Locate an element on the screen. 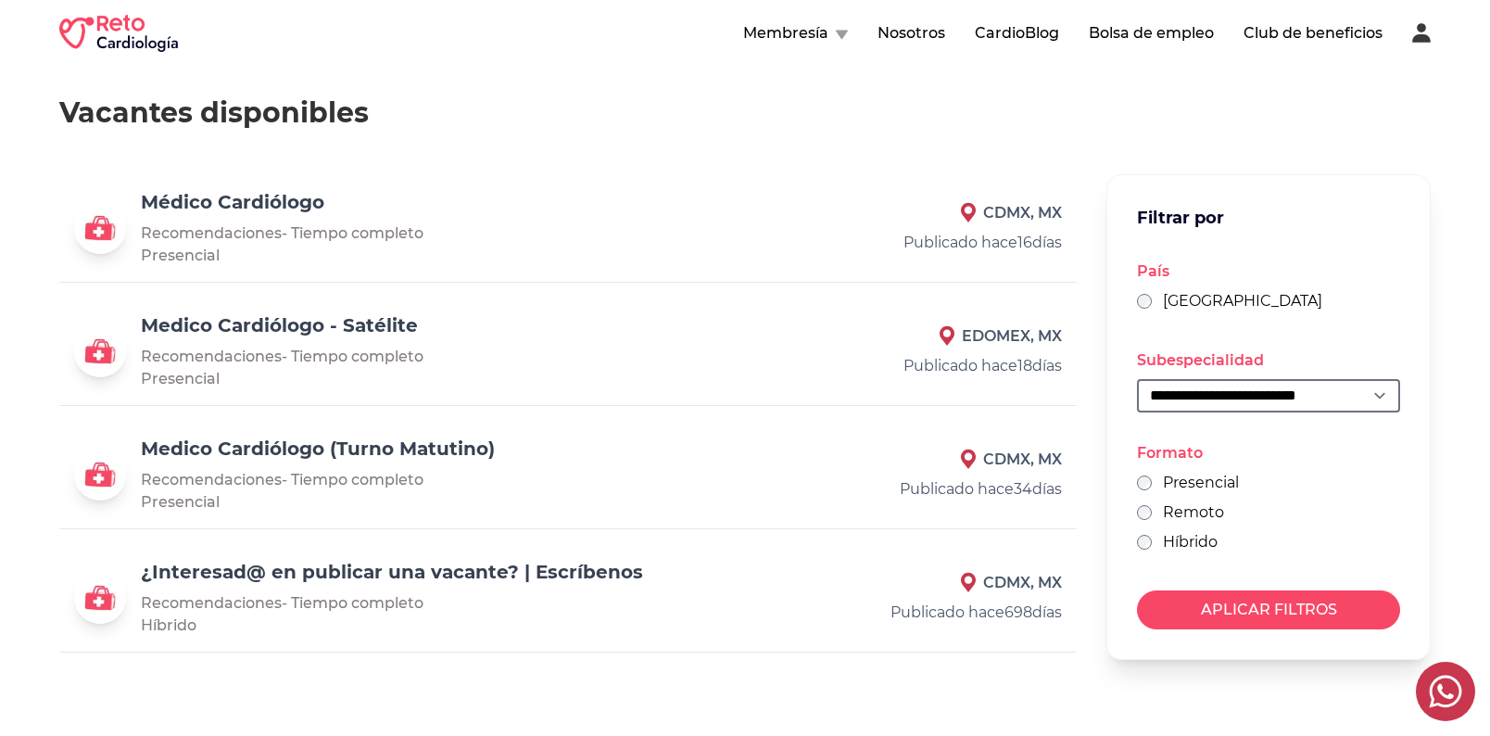 This screenshot has width=1490, height=736. label: Remoto is located at coordinates (1194, 513).